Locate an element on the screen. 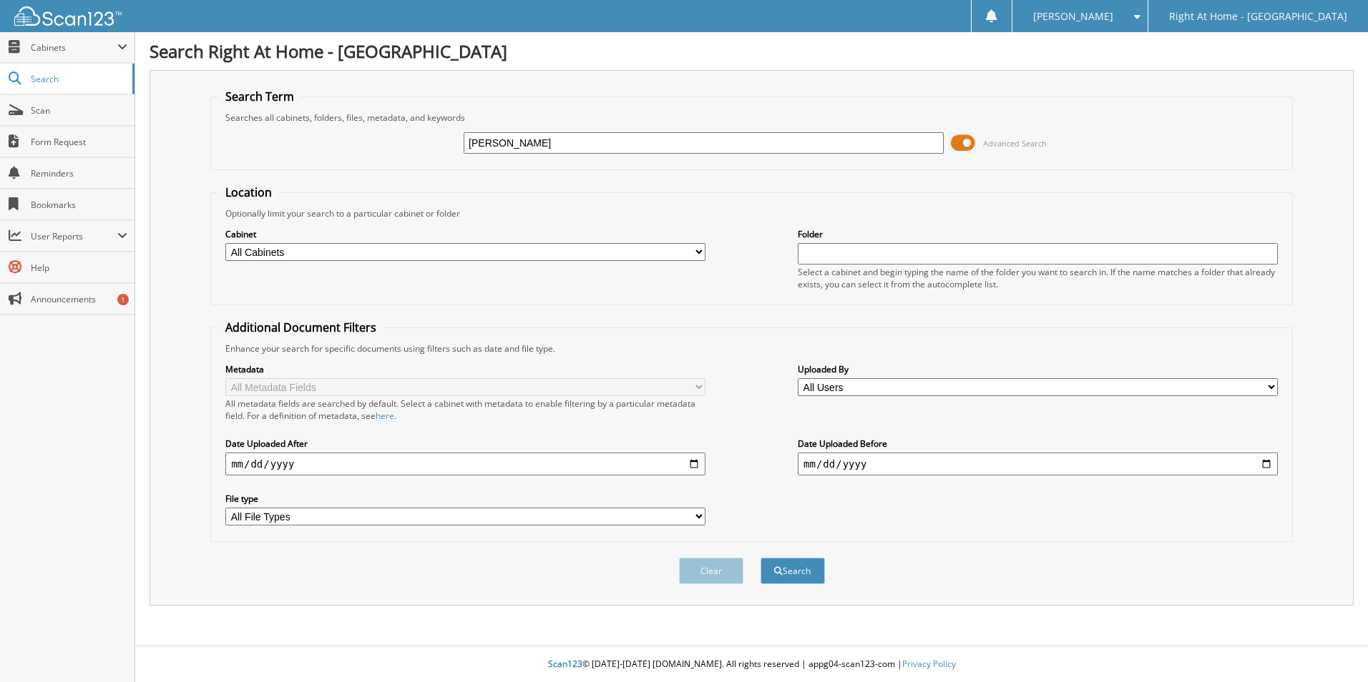 The image size is (1368, 682). div: Searches all cabinets, folders, files, metadata, and keywords is located at coordinates (751, 117).